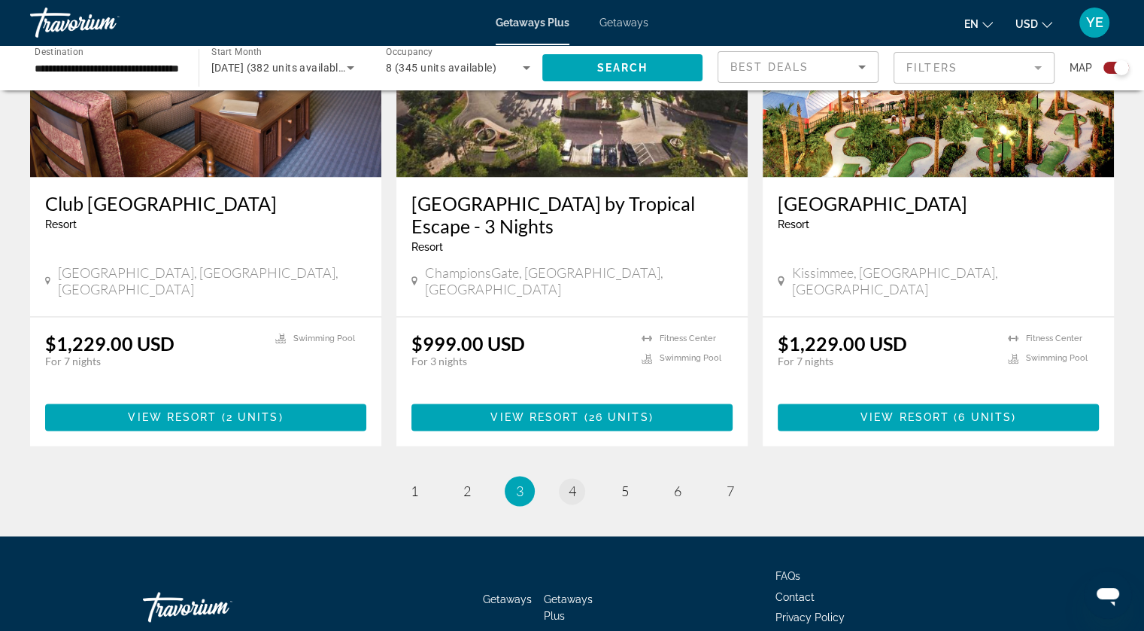 This screenshot has height=631, width=1144. I want to click on p: $999.00 USD, so click(468, 343).